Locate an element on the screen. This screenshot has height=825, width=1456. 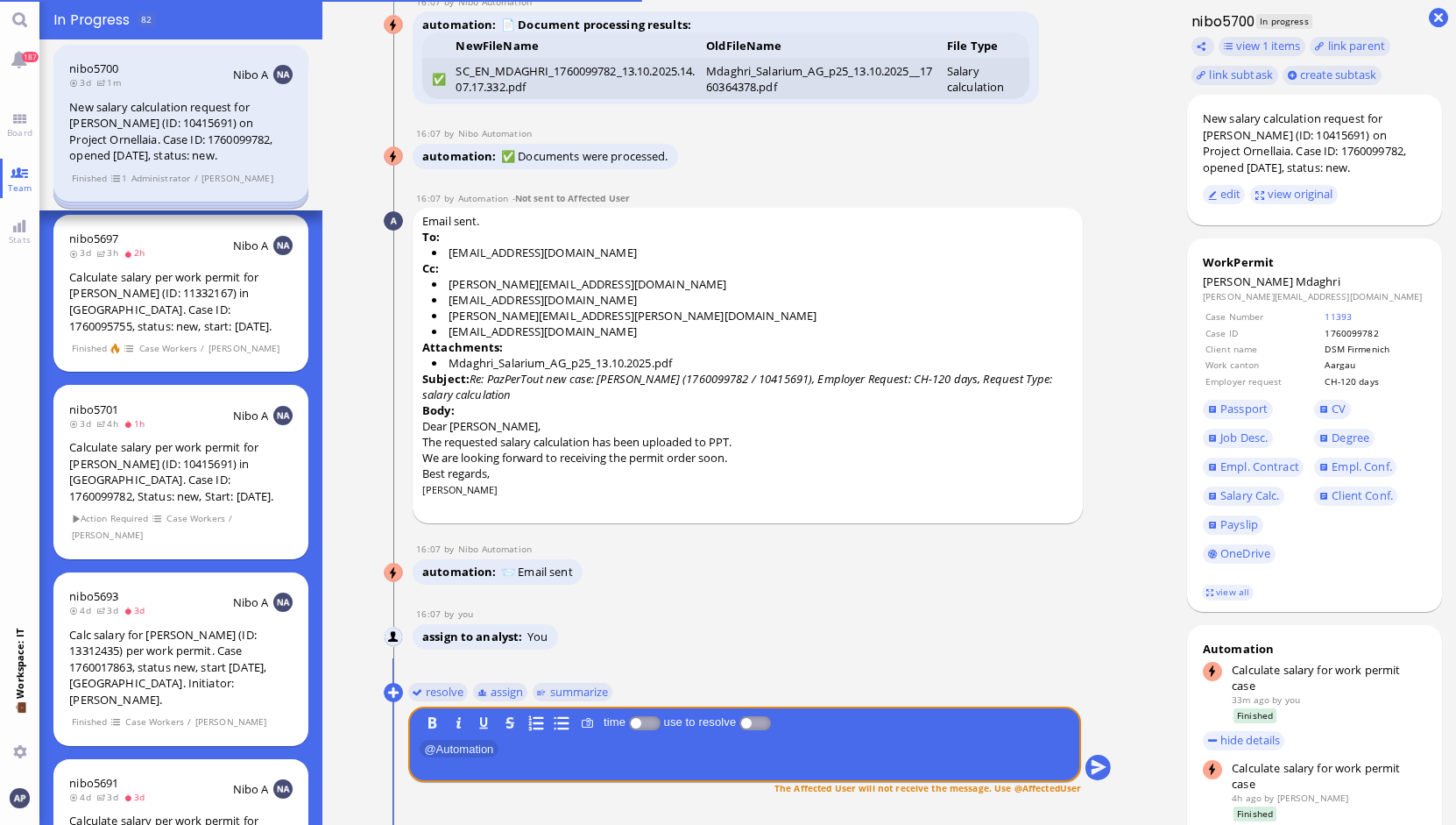
button: create subtask is located at coordinates (1332, 76).